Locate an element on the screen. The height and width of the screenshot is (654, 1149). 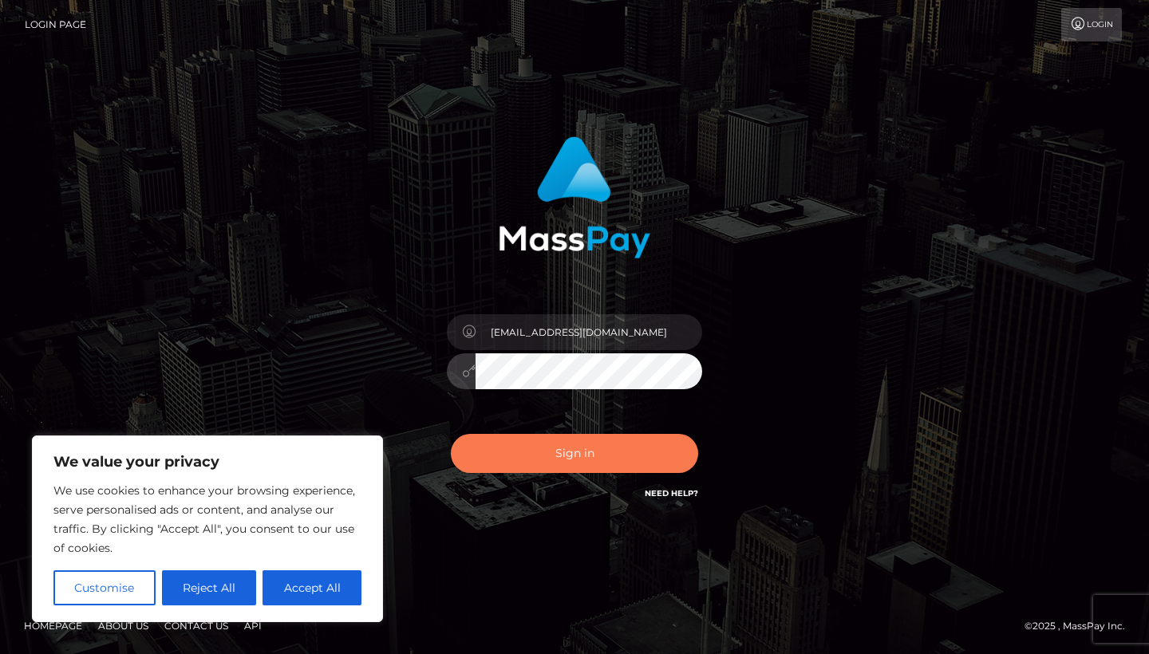
a: Login Page is located at coordinates (55, 25).